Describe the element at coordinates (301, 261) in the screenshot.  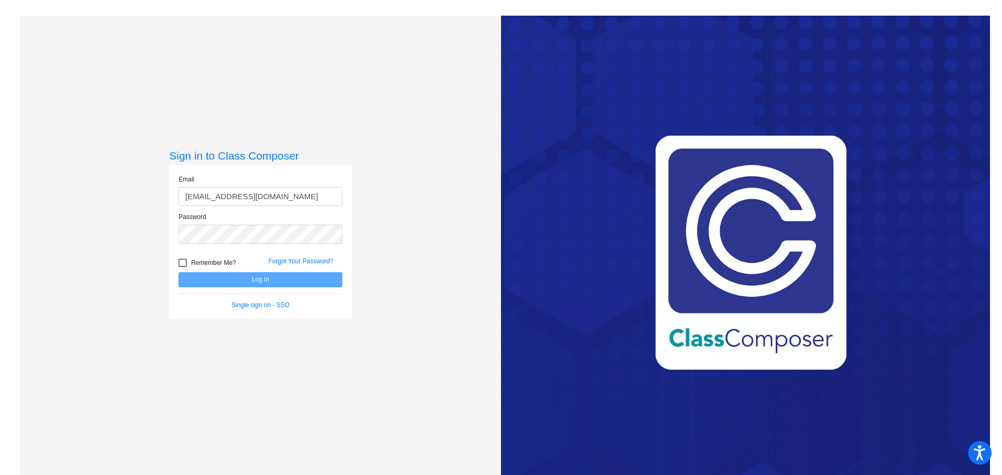
I see `a: Forgot Your Password?` at that location.